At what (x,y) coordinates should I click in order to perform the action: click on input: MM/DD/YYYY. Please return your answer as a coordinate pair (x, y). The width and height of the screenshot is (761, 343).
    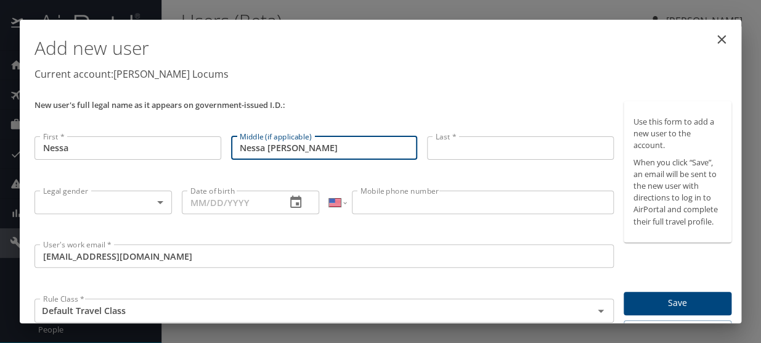
    Looking at the image, I should click on (229, 202).